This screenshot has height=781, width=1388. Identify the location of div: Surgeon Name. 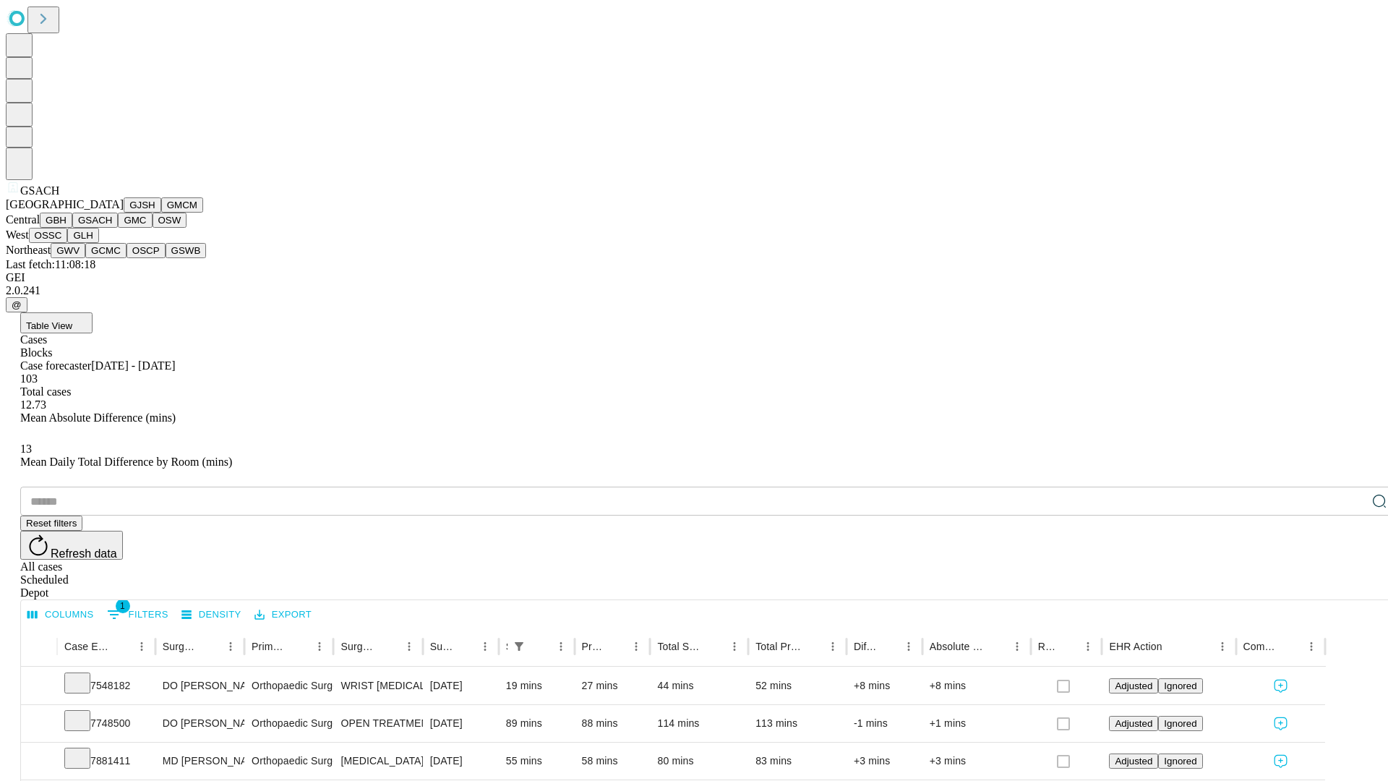
(181, 646).